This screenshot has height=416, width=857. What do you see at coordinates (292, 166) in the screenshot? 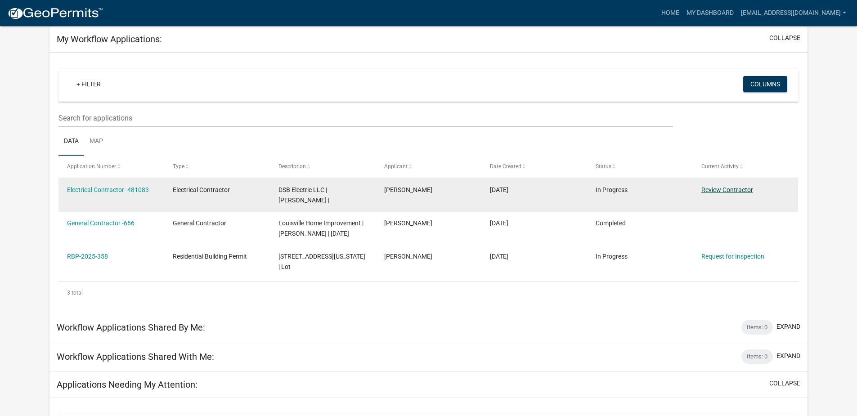
I see `span: Description` at bounding box center [292, 166].